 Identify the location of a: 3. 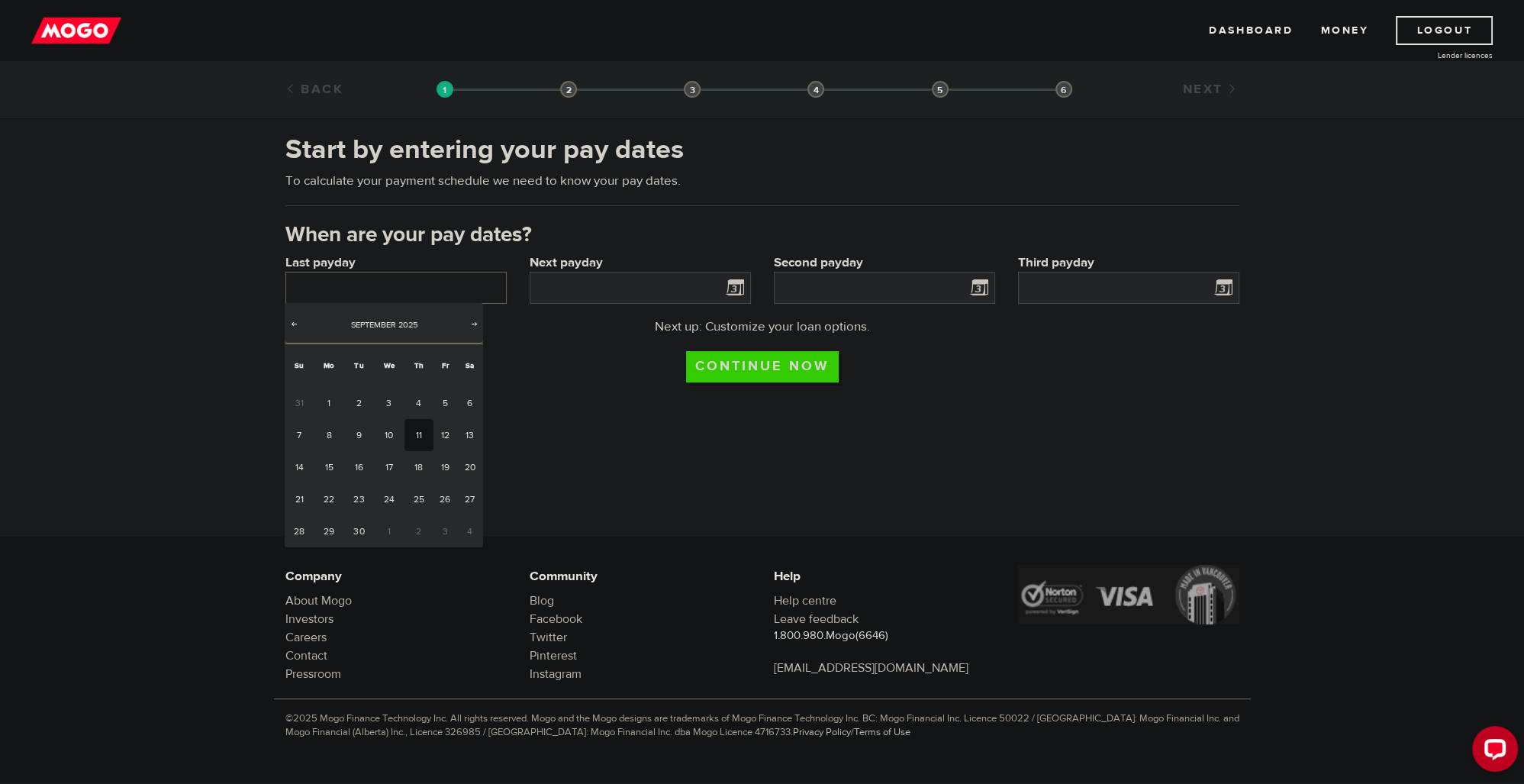
(389, 402).